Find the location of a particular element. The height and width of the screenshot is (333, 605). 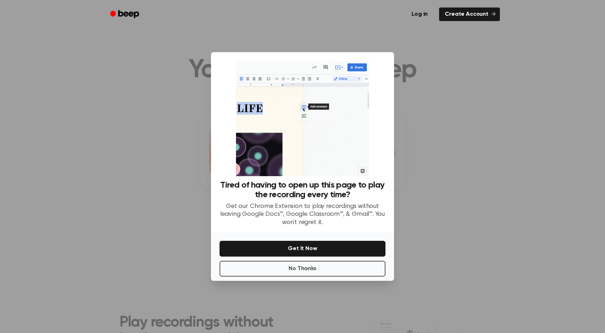

a: Beep is located at coordinates (125, 14).